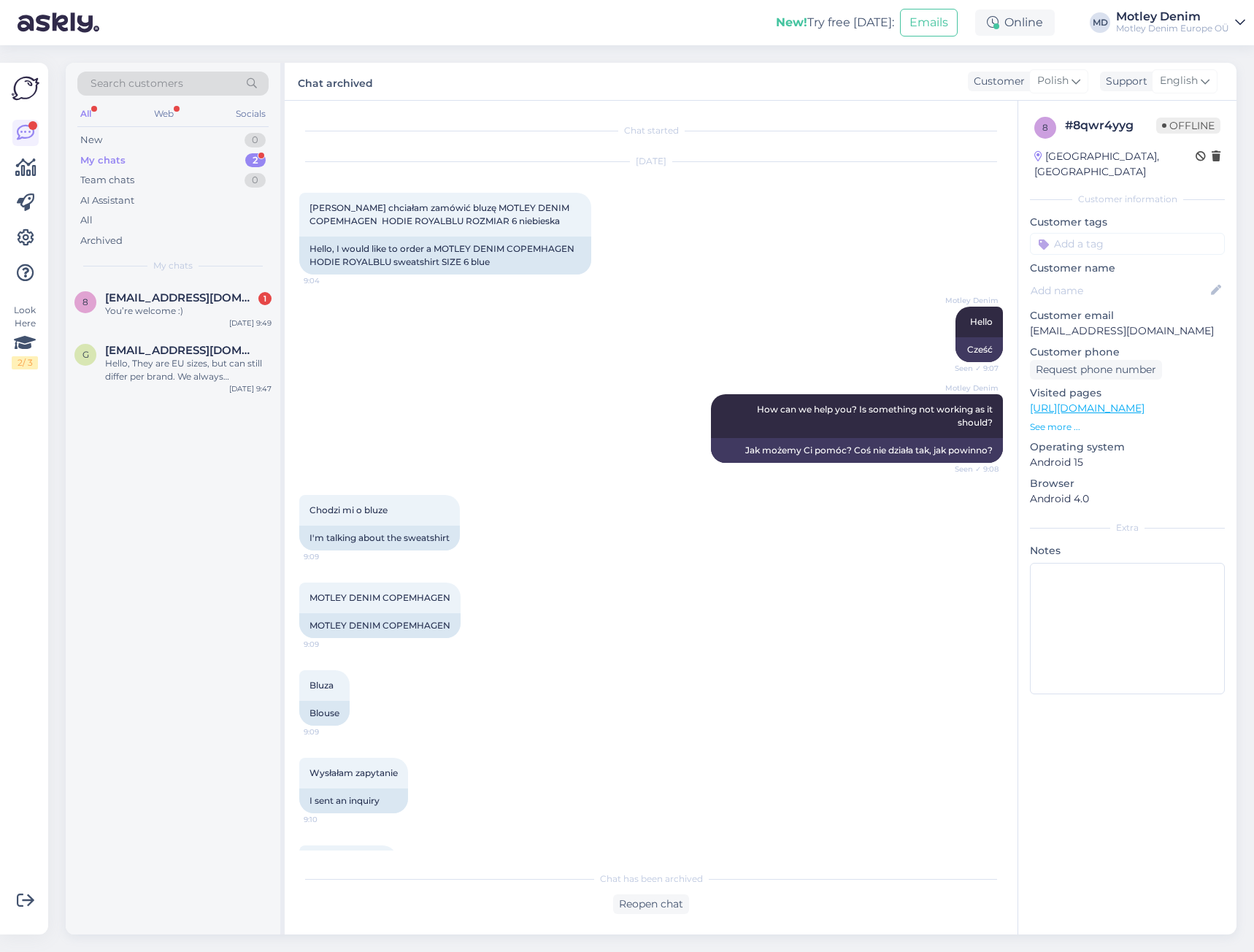 This screenshot has width=1254, height=952. Describe the element at coordinates (1179, 81) in the screenshot. I see `span: English` at that location.